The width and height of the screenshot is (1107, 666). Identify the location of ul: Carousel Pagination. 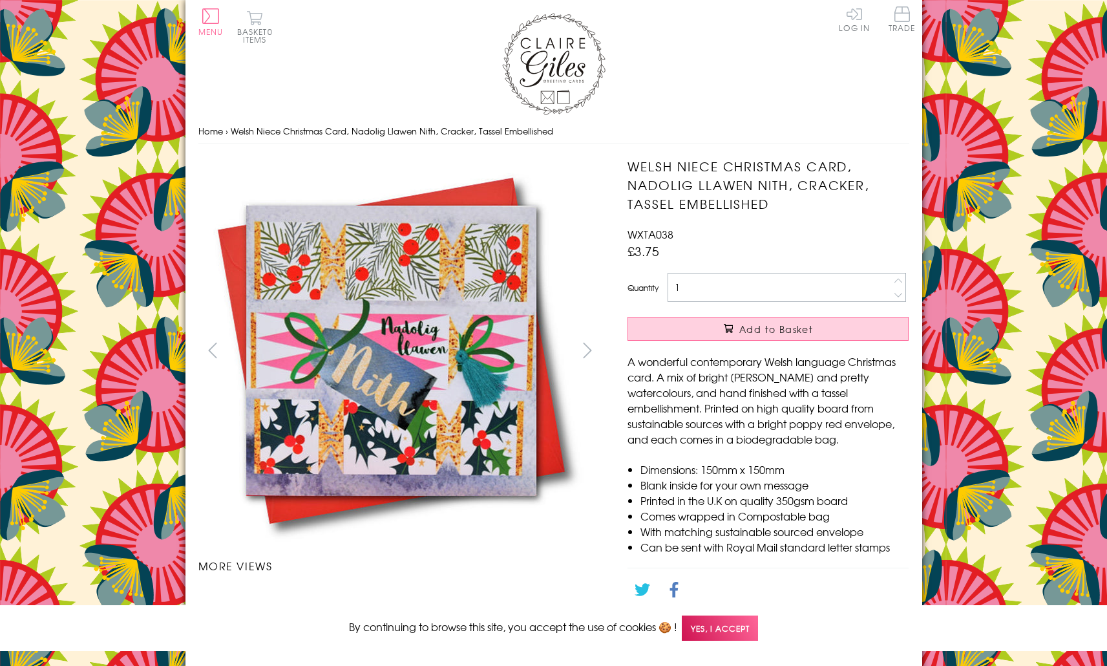
(400, 600).